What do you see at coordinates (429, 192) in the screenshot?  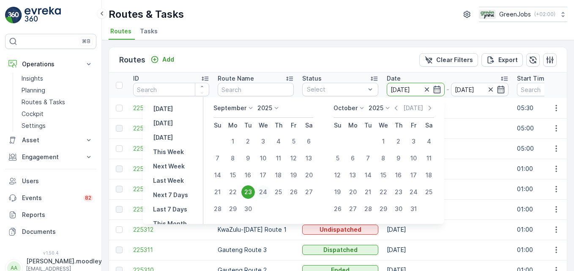 I see `div: 25` at bounding box center [429, 192].